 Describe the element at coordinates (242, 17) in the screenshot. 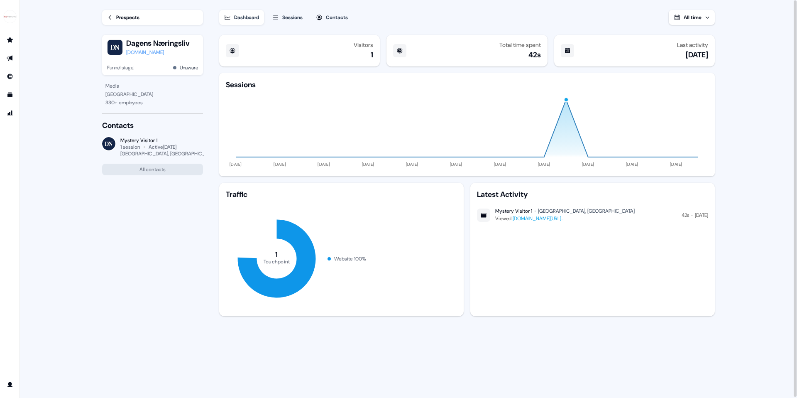

I see `button: Dashboard` at that location.